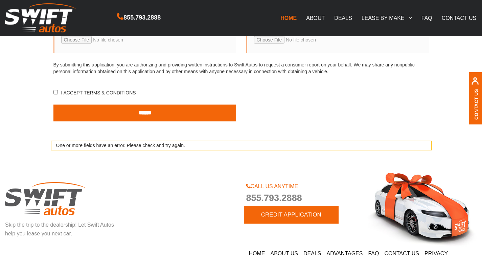 This screenshot has width=482, height=258. What do you see at coordinates (337, 45) in the screenshot?
I see `input: Driving license back image` at bounding box center [337, 45].